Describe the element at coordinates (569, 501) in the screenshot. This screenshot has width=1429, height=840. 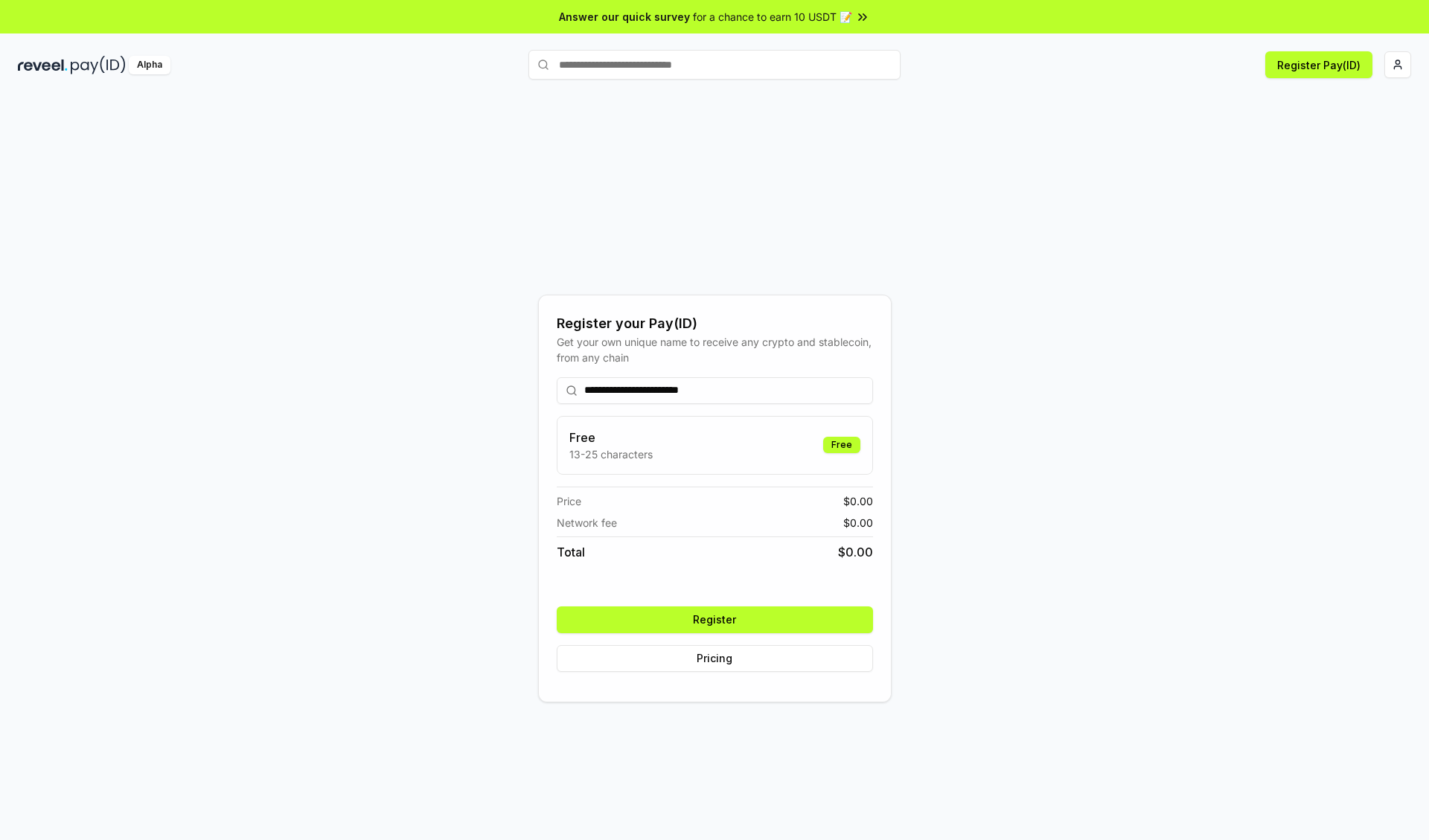
I see `span: Price` at that location.